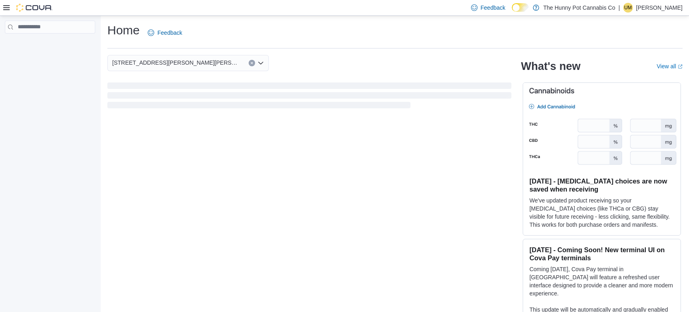  Describe the element at coordinates (123, 30) in the screenshot. I see `h1: Home` at that location.